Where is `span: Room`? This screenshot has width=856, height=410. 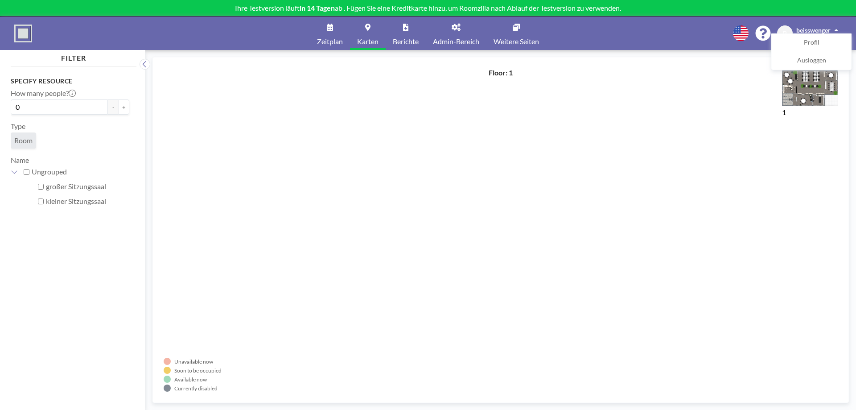 span: Room is located at coordinates (23, 140).